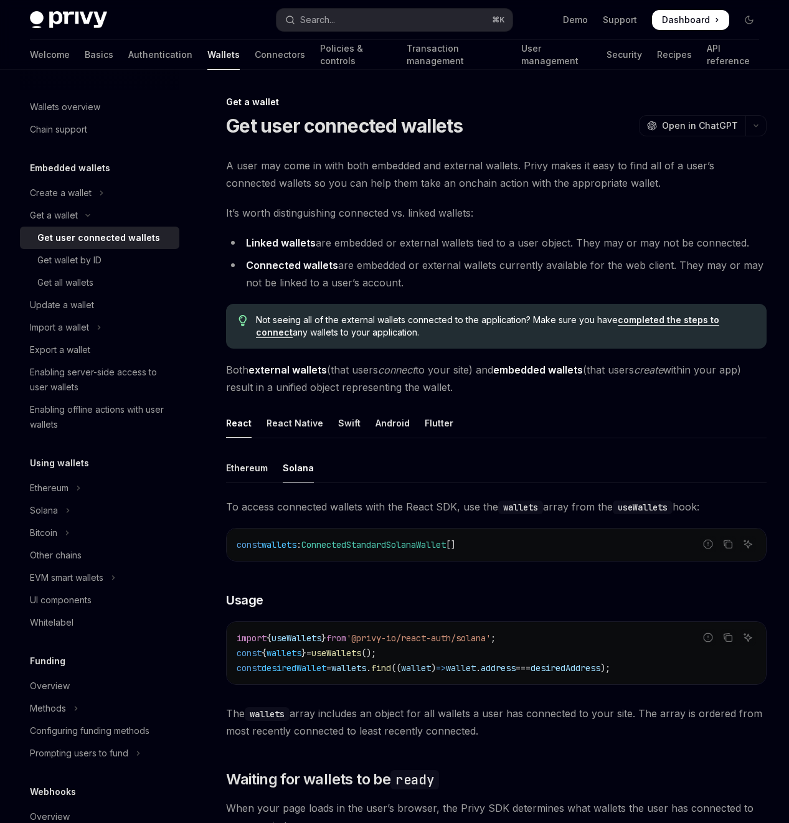 Image resolution: width=789 pixels, height=823 pixels. I want to click on code: ready, so click(415, 780).